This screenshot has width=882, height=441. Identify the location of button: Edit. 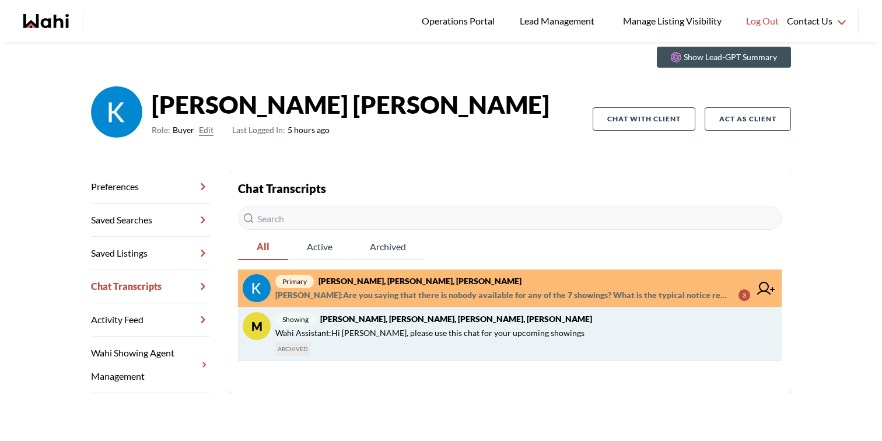
(206, 130).